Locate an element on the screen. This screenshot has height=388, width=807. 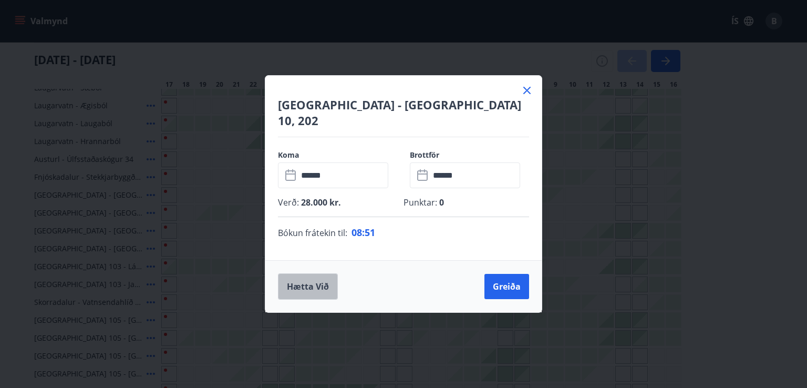
button: Hætta við is located at coordinates (308, 286).